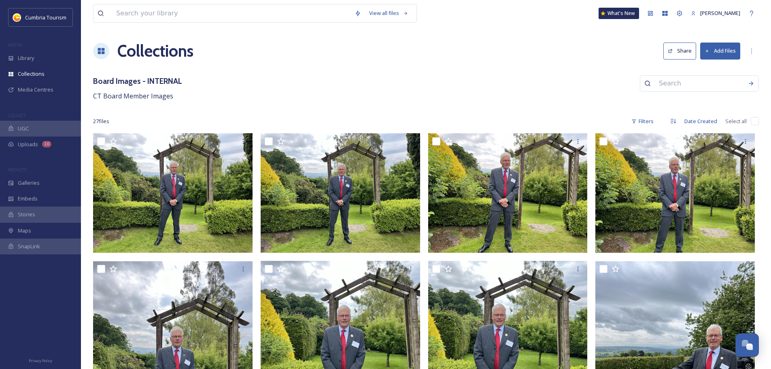 This screenshot has height=369, width=771. What do you see at coordinates (389, 13) in the screenshot?
I see `div: View all files` at bounding box center [389, 13].